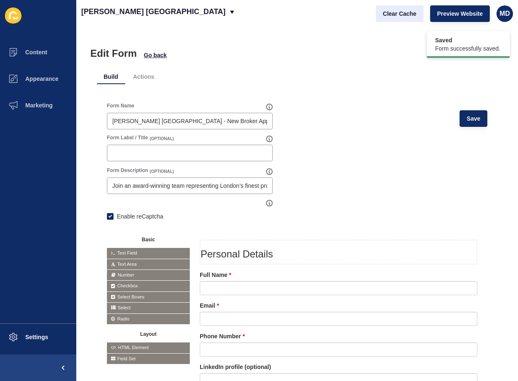 Image resolution: width=518 pixels, height=381 pixels. What do you see at coordinates (148, 275) in the screenshot?
I see `span: Number` at bounding box center [148, 275].